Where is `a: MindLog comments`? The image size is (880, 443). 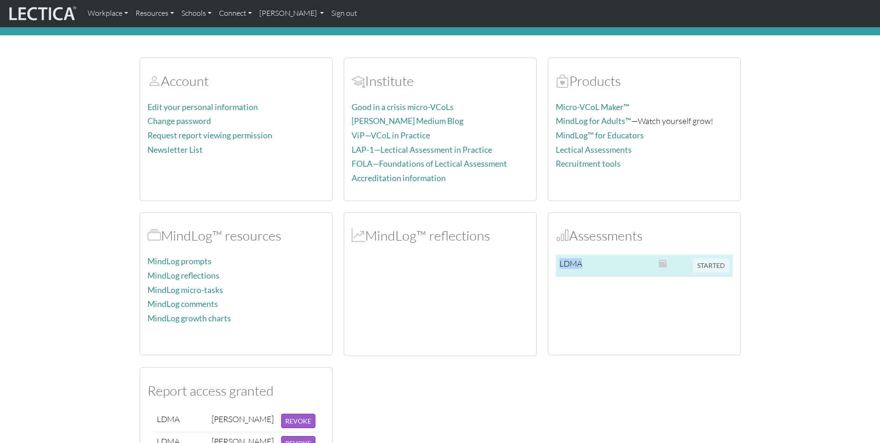
a: MindLog comments is located at coordinates (183, 303).